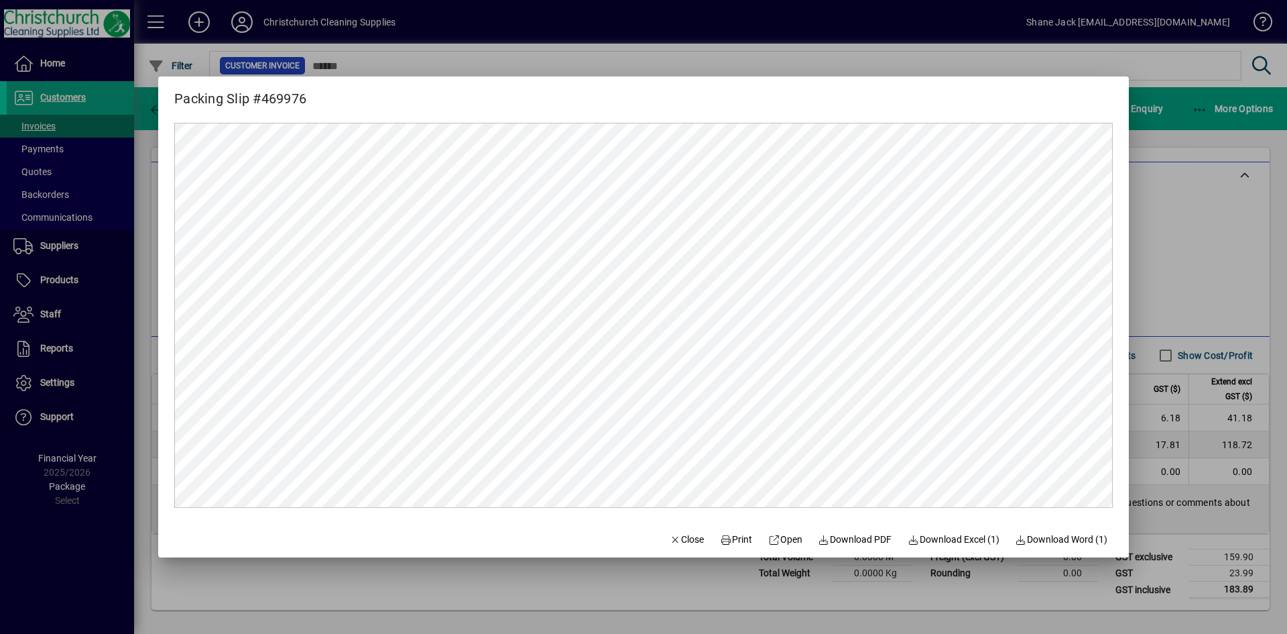 This screenshot has height=634, width=1287. What do you see at coordinates (1062, 540) in the screenshot?
I see `button: Download Word (1)` at bounding box center [1062, 540].